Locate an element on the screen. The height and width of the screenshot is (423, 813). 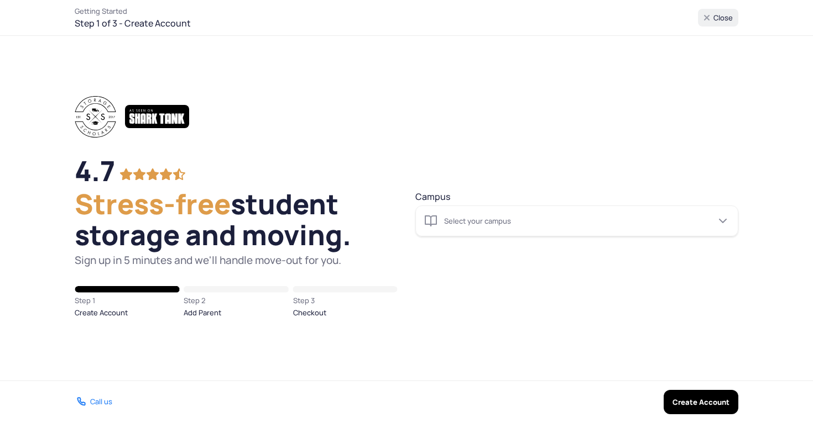
span: Add Parent is located at coordinates (235, 313).